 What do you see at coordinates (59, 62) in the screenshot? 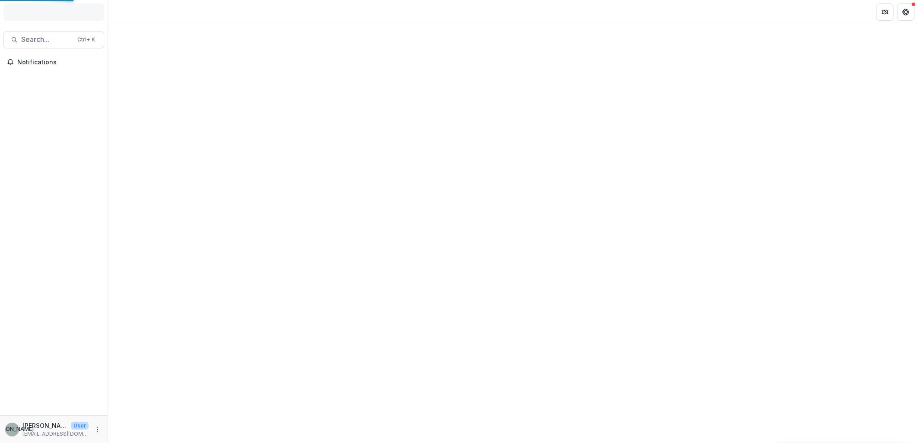
I see `span: Notifications` at bounding box center [59, 62].